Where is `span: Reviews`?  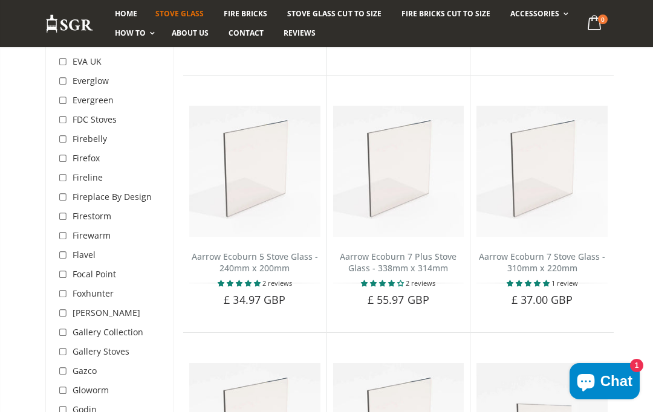 span: Reviews is located at coordinates (299, 33).